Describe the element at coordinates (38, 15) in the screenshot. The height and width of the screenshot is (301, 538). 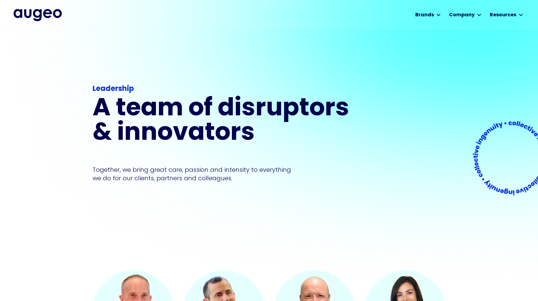
I see `a: home` at that location.